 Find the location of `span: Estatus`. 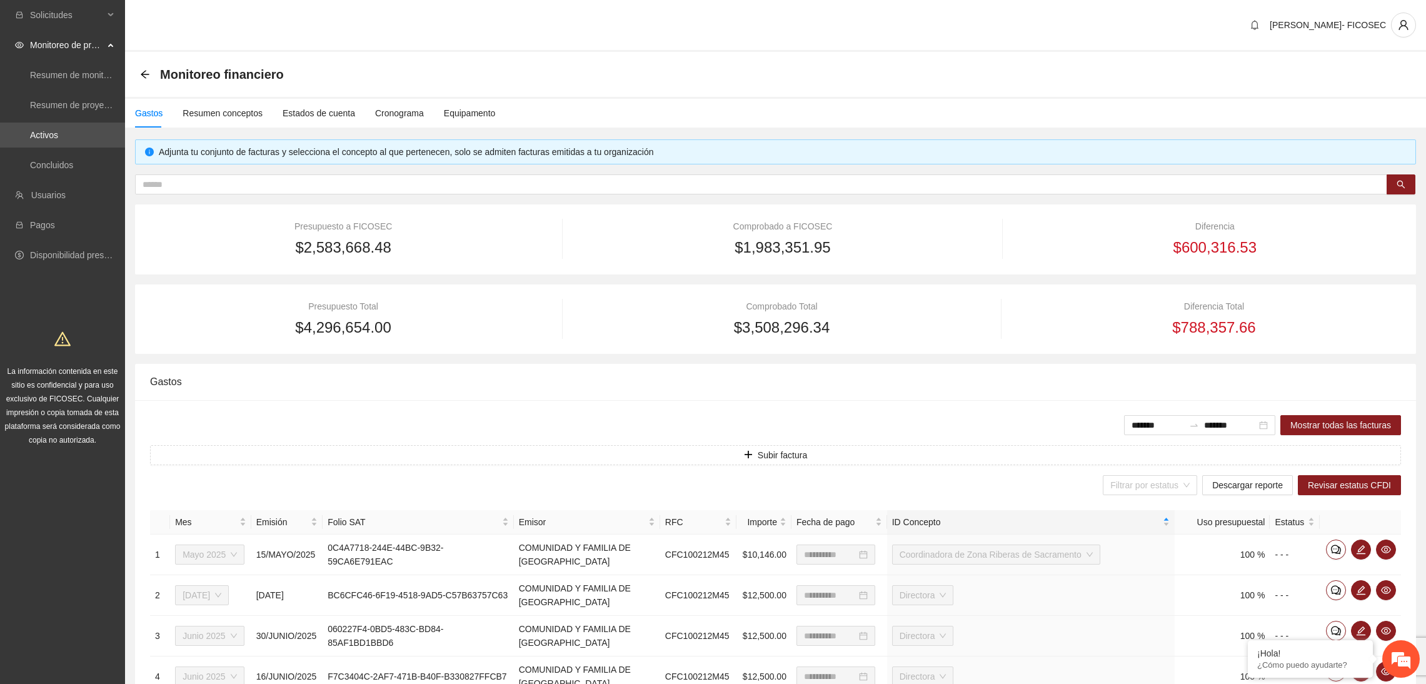

span: Estatus is located at coordinates (1289, 522).